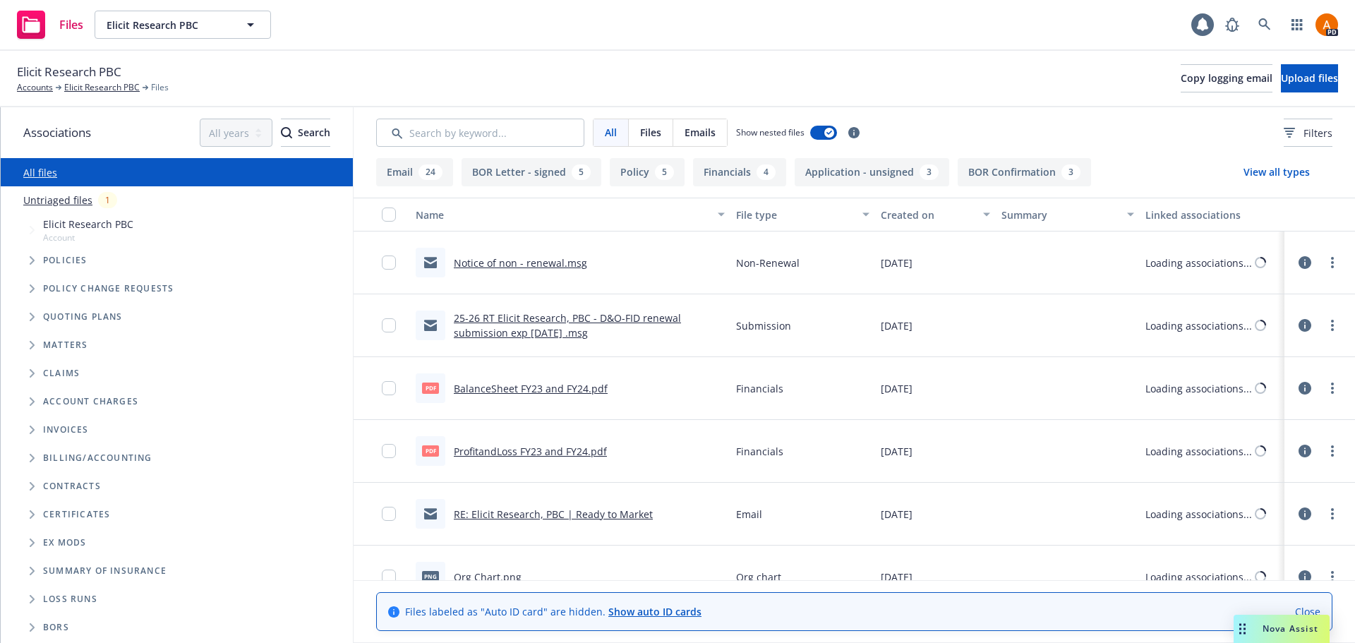  Describe the element at coordinates (107, 200) in the screenshot. I see `div: 1` at that location.